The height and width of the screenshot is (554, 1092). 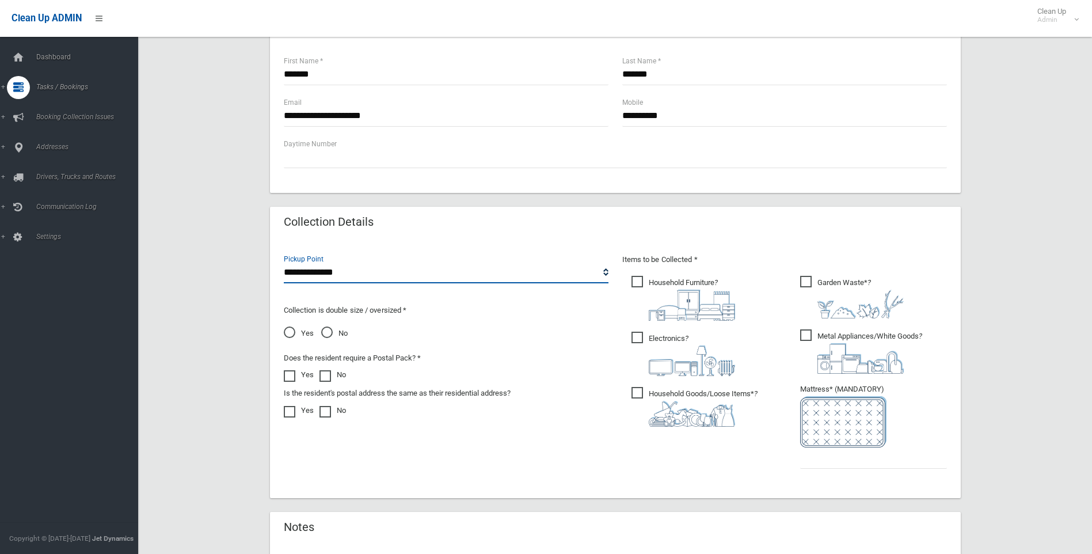 What do you see at coordinates (861, 358) in the screenshot?
I see `img: 36c1b0289cb1767239cdd3de9e694f19.png` at bounding box center [861, 358].